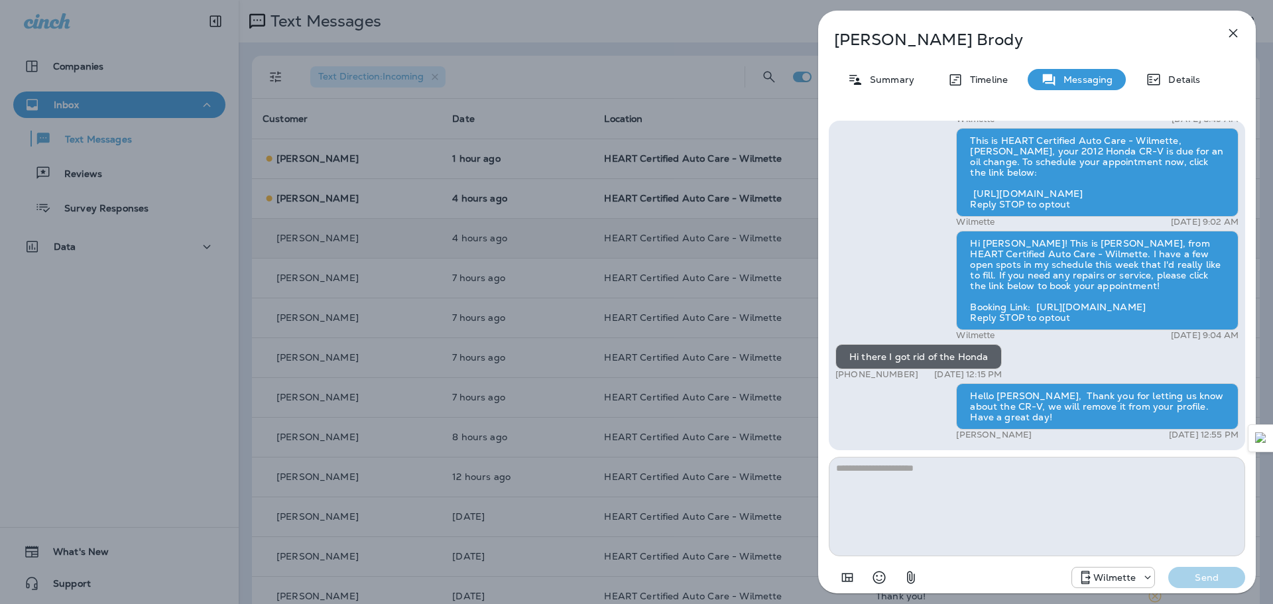 Image resolution: width=1273 pixels, height=604 pixels. What do you see at coordinates (1181, 80) in the screenshot?
I see `p: Details` at bounding box center [1181, 80].